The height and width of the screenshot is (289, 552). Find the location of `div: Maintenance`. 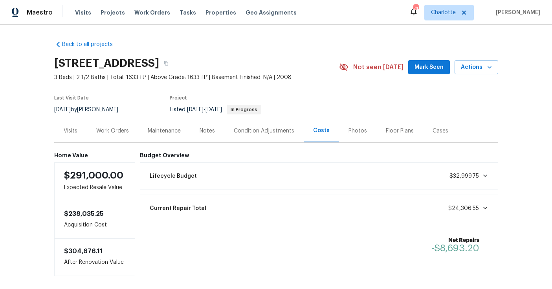

div: Maintenance is located at coordinates (164, 131).